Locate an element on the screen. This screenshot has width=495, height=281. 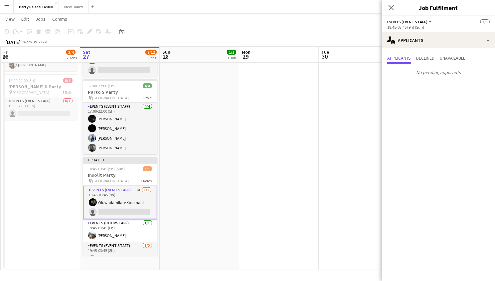
span: Fri is located at coordinates (6, 52).